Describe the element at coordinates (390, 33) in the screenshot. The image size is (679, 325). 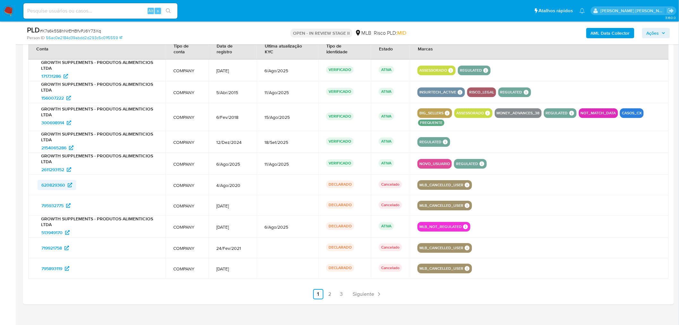
I see `span: Risco PLD:` at that location.